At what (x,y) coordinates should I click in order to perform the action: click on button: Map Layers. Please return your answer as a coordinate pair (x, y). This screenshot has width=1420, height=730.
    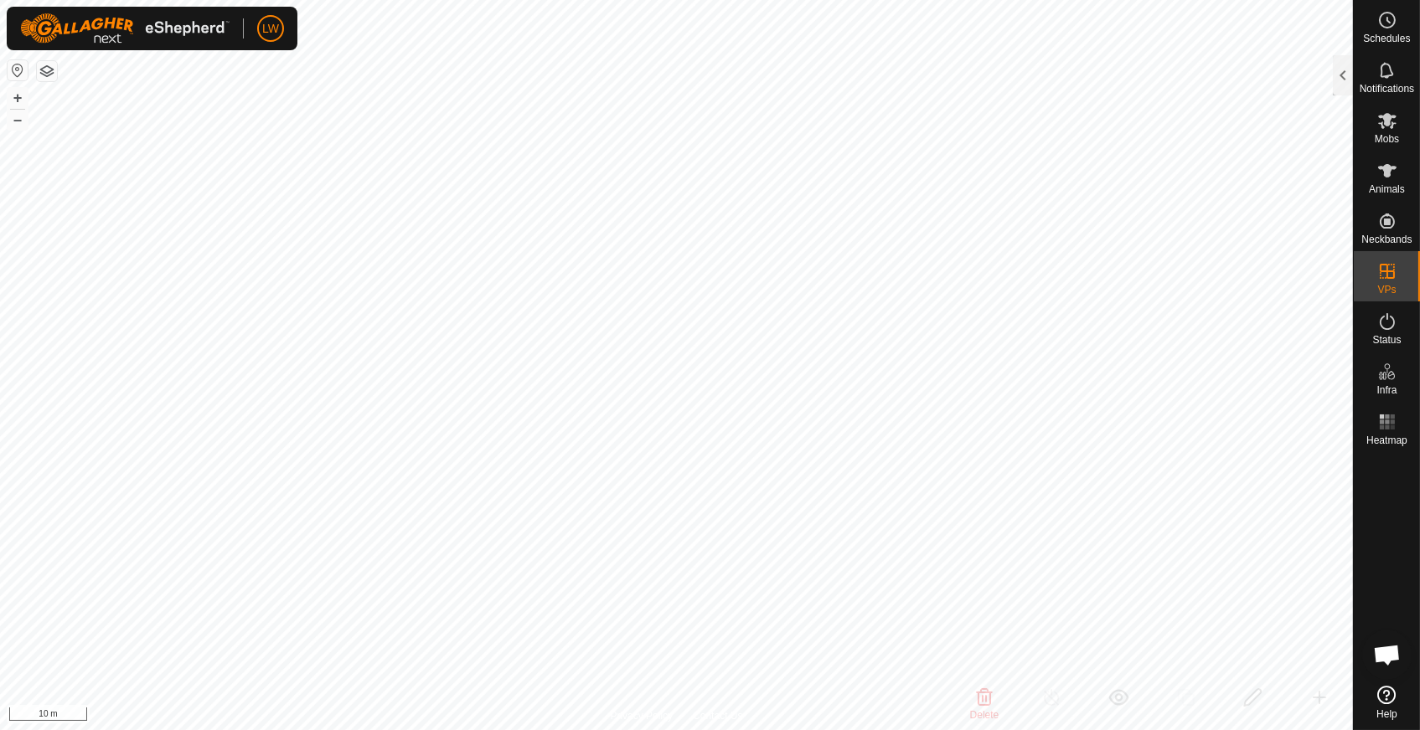
    Looking at the image, I should click on (47, 71).